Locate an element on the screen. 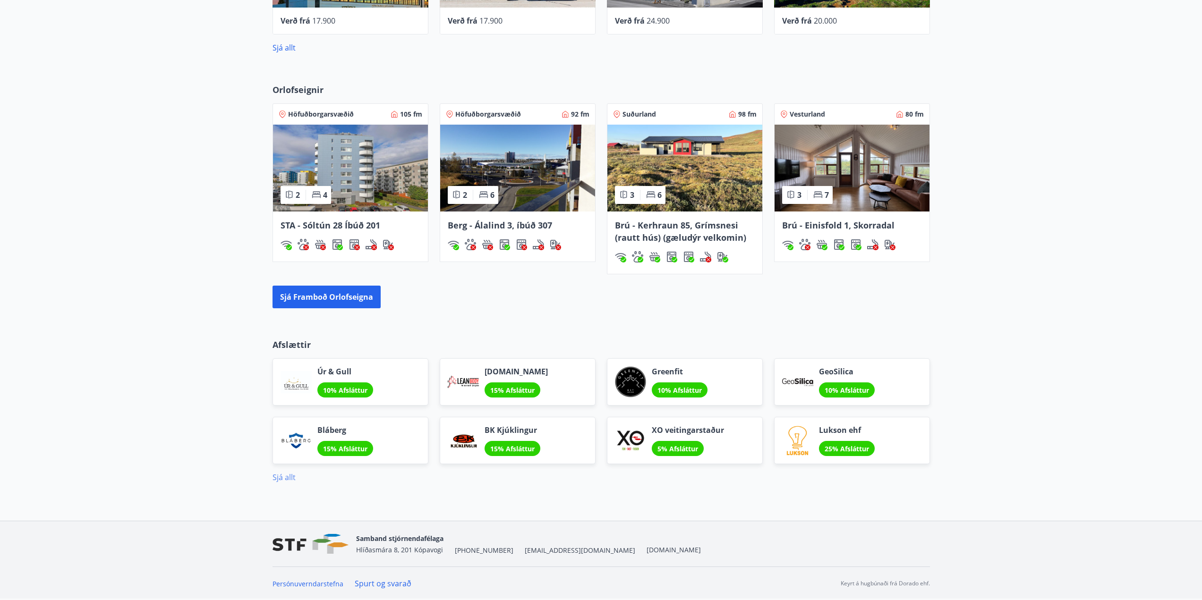  span: Suðurland is located at coordinates (639, 114).